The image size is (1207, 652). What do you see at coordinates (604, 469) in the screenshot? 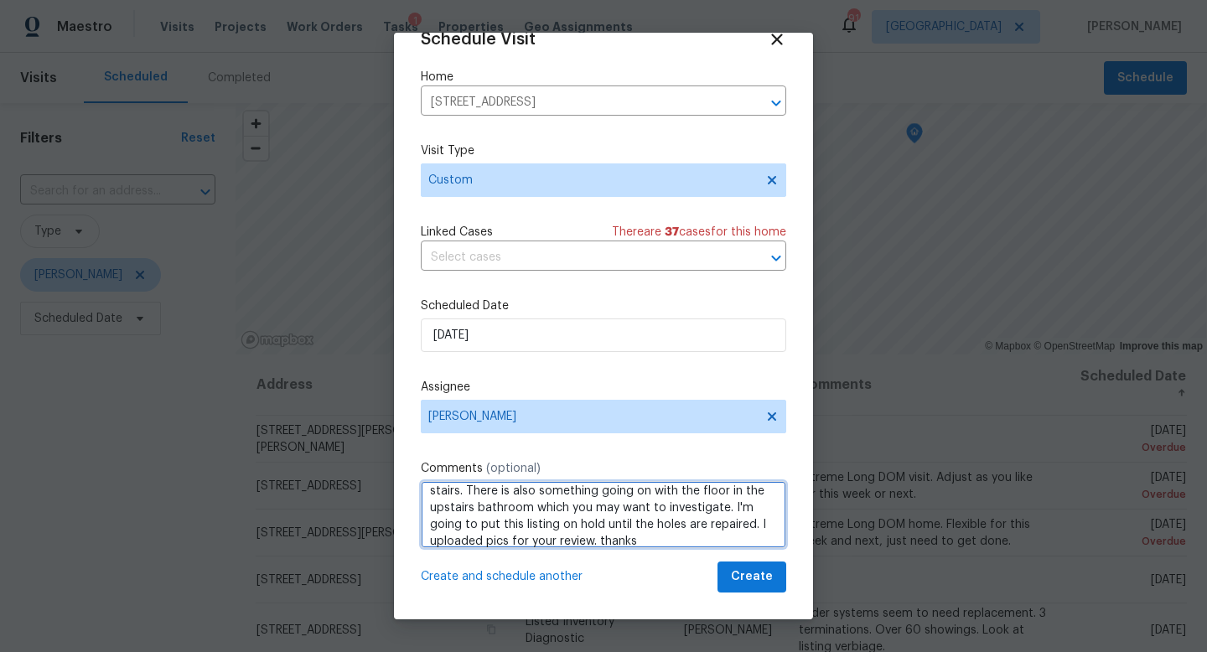
I see `label: Comments` at bounding box center [604, 469].